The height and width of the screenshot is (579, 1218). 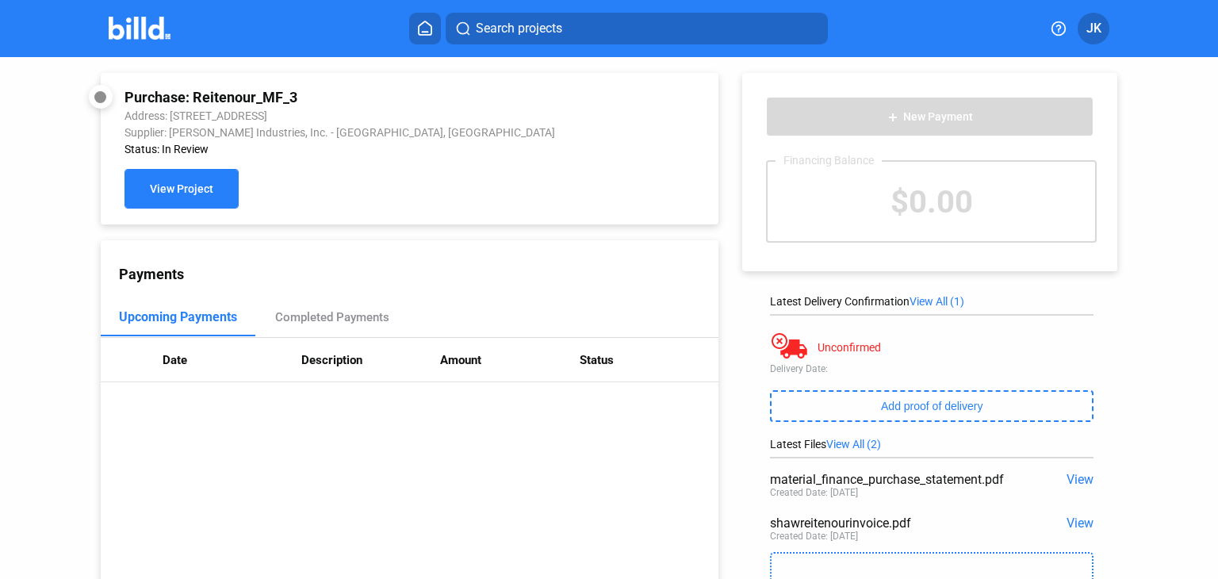 I want to click on img: Billd Company Logo, so click(x=140, y=28).